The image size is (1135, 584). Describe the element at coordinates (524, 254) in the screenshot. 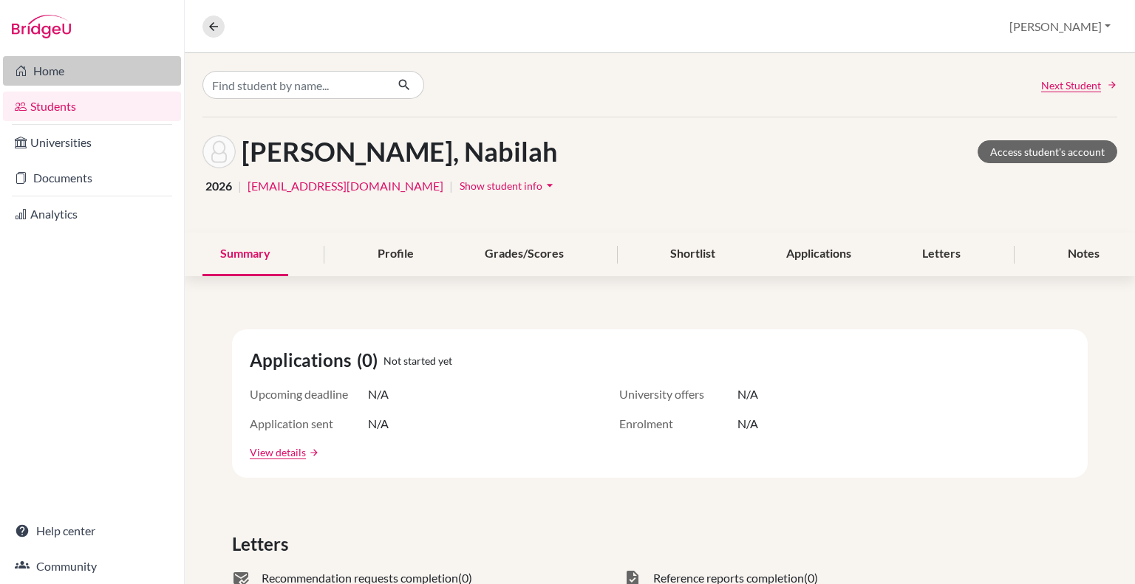

I see `div: Grades/Scores` at that location.